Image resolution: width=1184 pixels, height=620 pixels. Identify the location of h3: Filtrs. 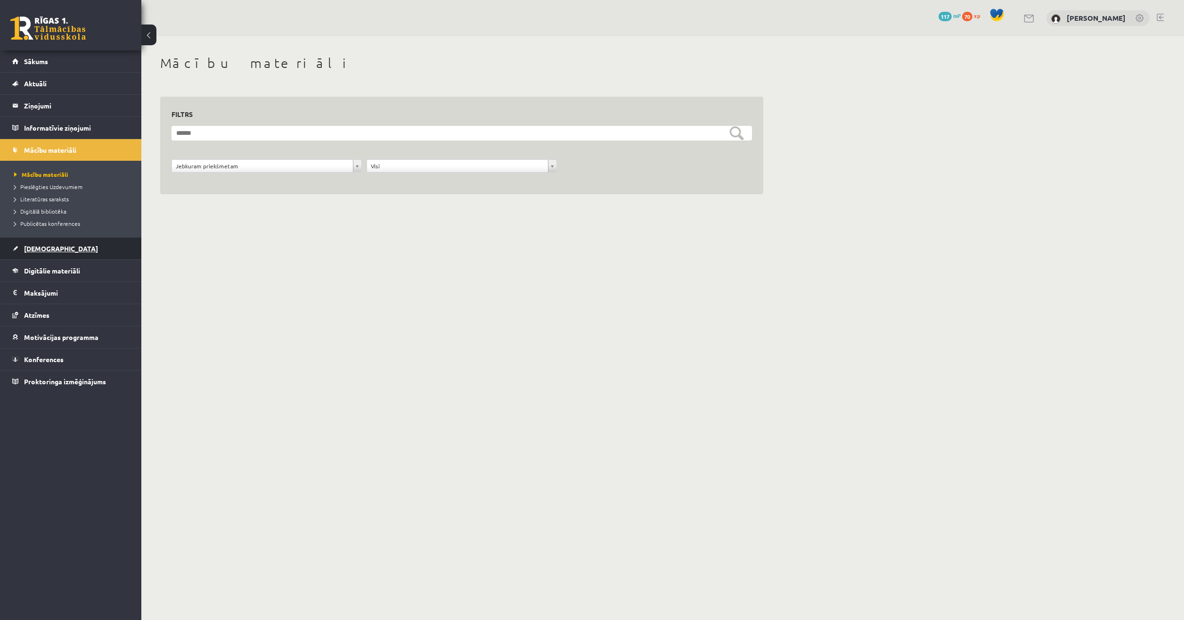
(456, 114).